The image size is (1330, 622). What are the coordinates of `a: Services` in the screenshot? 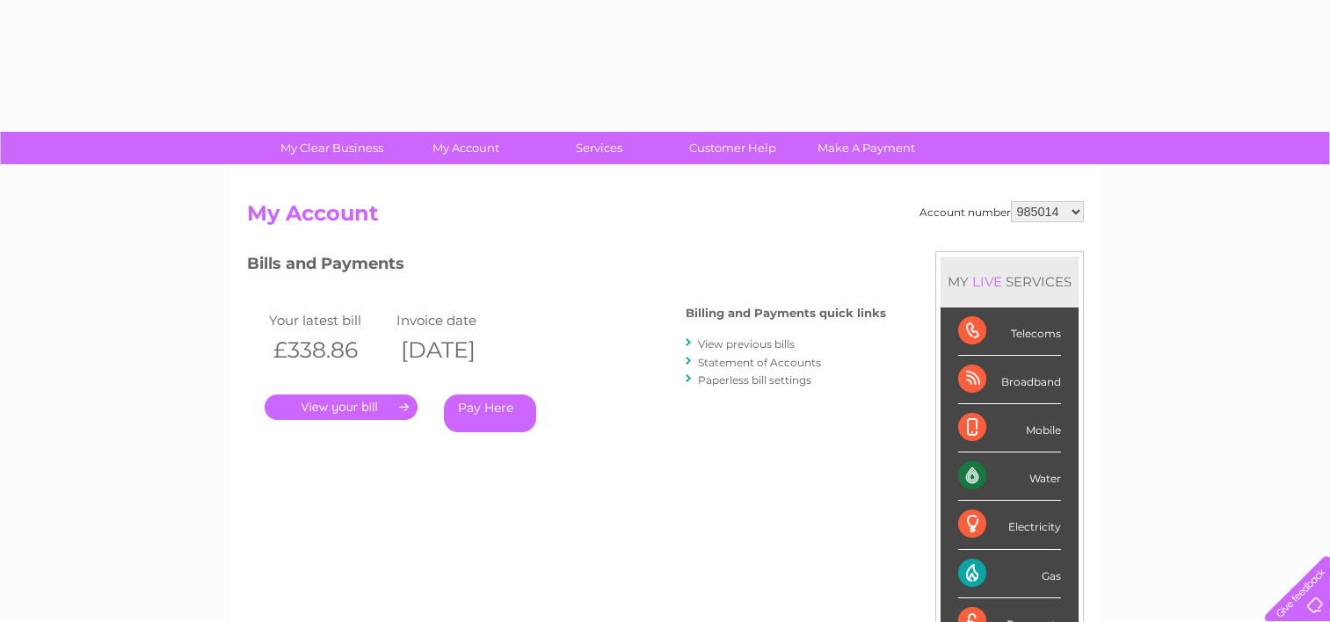 It's located at (599, 148).